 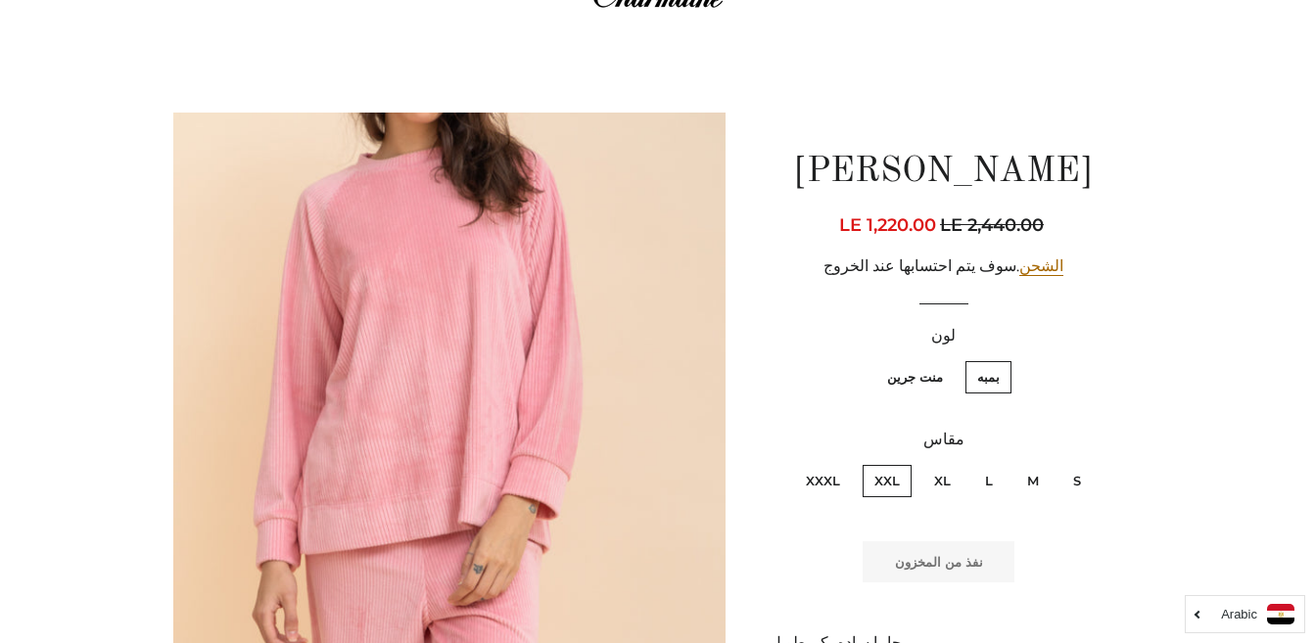 I want to click on label: مقاس, so click(x=943, y=440).